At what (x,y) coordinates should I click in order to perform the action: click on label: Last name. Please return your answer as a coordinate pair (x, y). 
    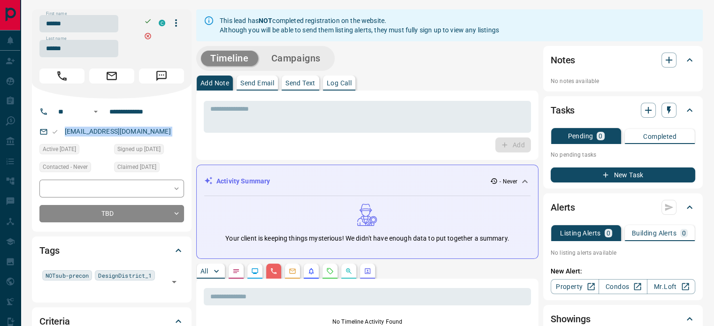
    Looking at the image, I should click on (56, 38).